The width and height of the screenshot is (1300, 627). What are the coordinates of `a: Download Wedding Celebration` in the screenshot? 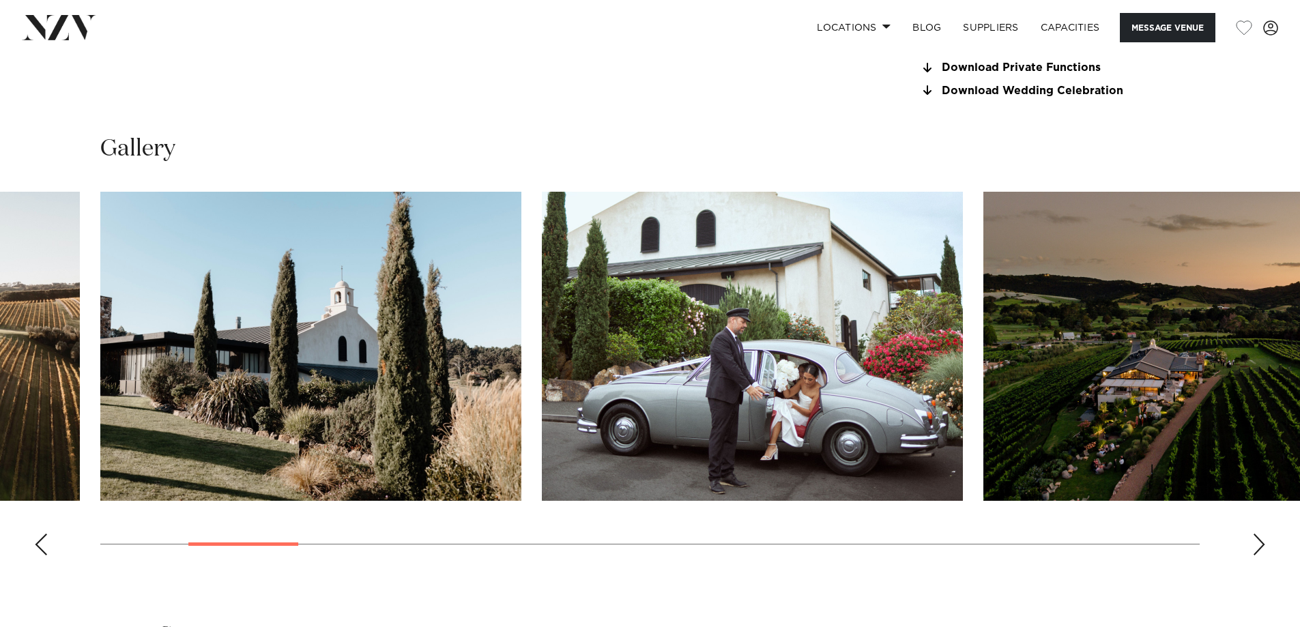 It's located at (1030, 91).